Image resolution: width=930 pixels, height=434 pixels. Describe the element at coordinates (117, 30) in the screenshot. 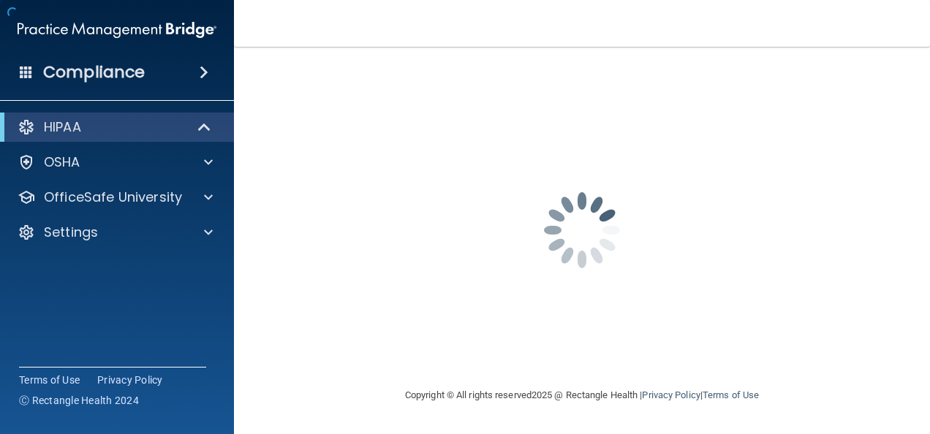

I see `img: PMB logo` at that location.